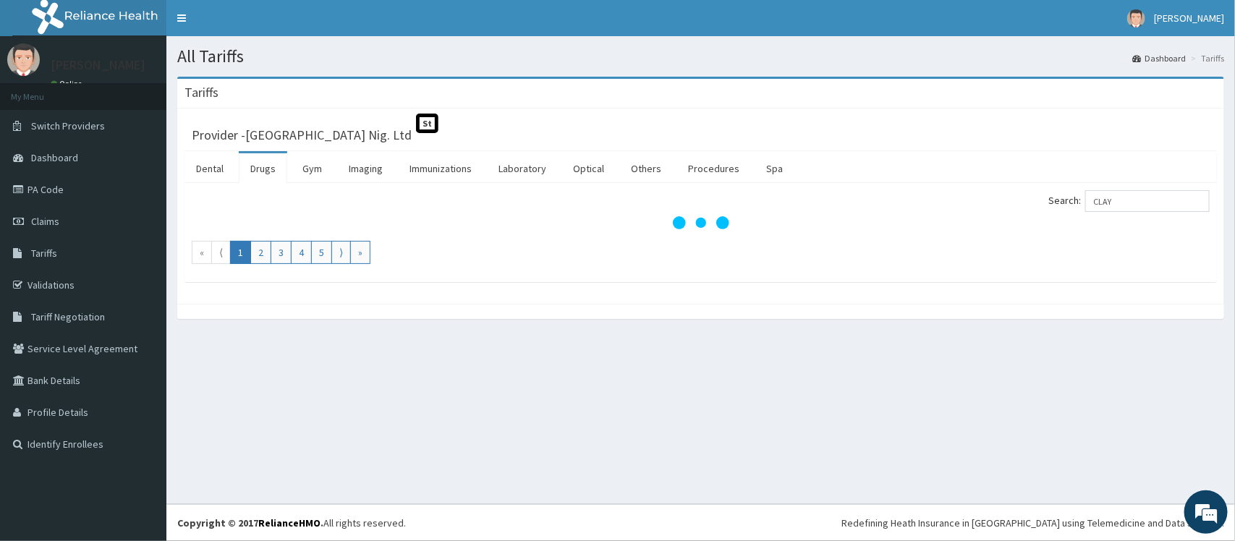 This screenshot has height=541, width=1235. Describe the element at coordinates (1159, 58) in the screenshot. I see `a: Dashboard` at that location.